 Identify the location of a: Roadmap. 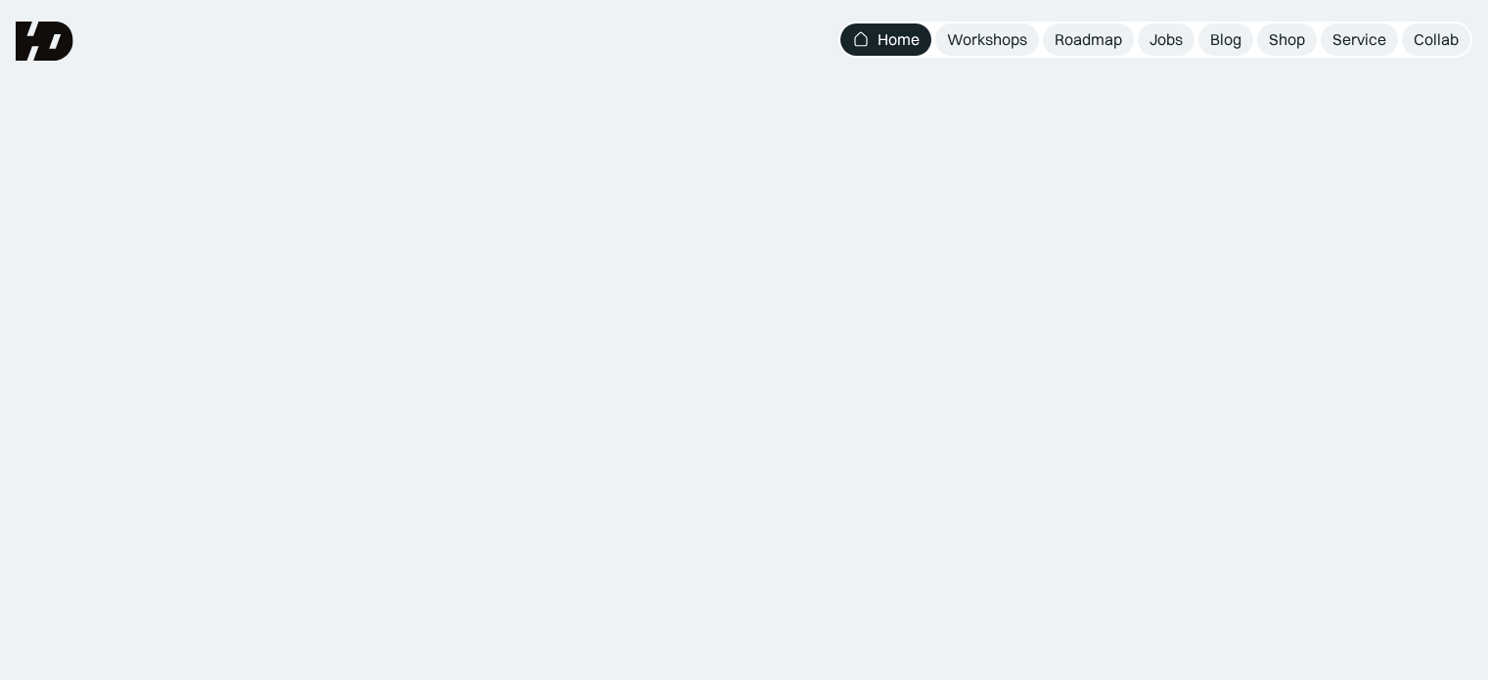
(1088, 39).